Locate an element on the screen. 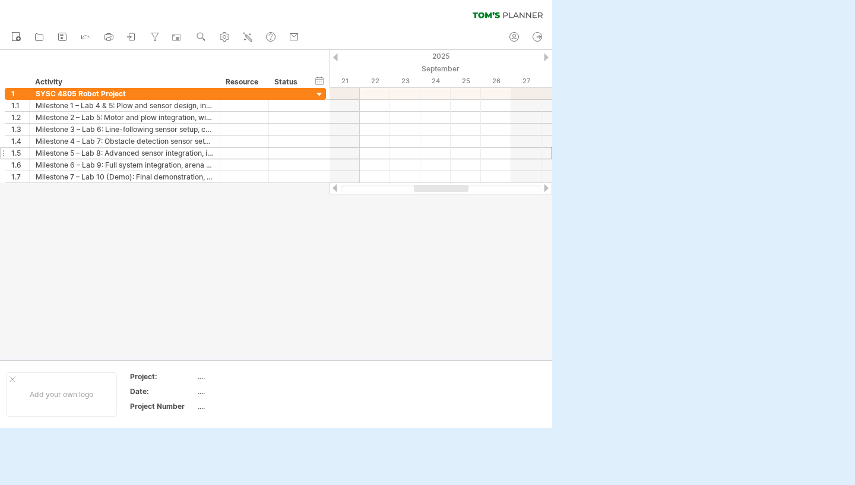 The height and width of the screenshot is (485, 855). div: Milestone 2 – Lab 5: Motor and plow integration, with initial motion verification. is located at coordinates (125, 117).